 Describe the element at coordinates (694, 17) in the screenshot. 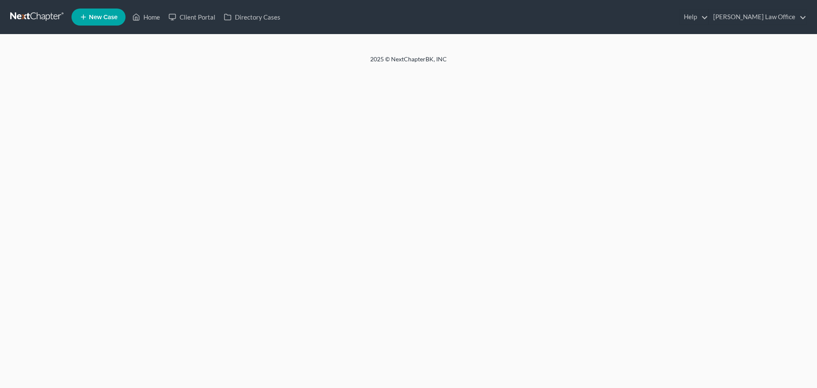

I see `a: Help` at that location.